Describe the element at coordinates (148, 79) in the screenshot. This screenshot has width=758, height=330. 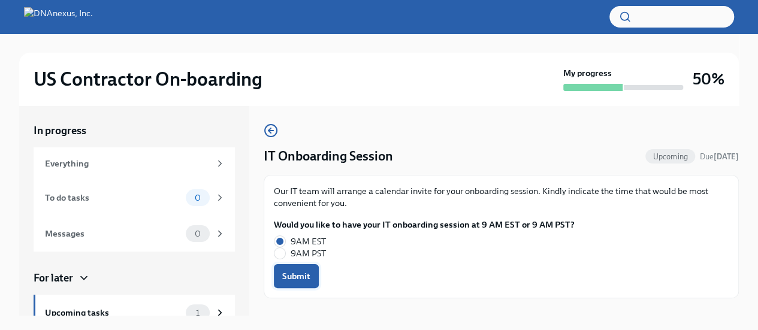
I see `h2: US Contractor On-boarding` at that location.